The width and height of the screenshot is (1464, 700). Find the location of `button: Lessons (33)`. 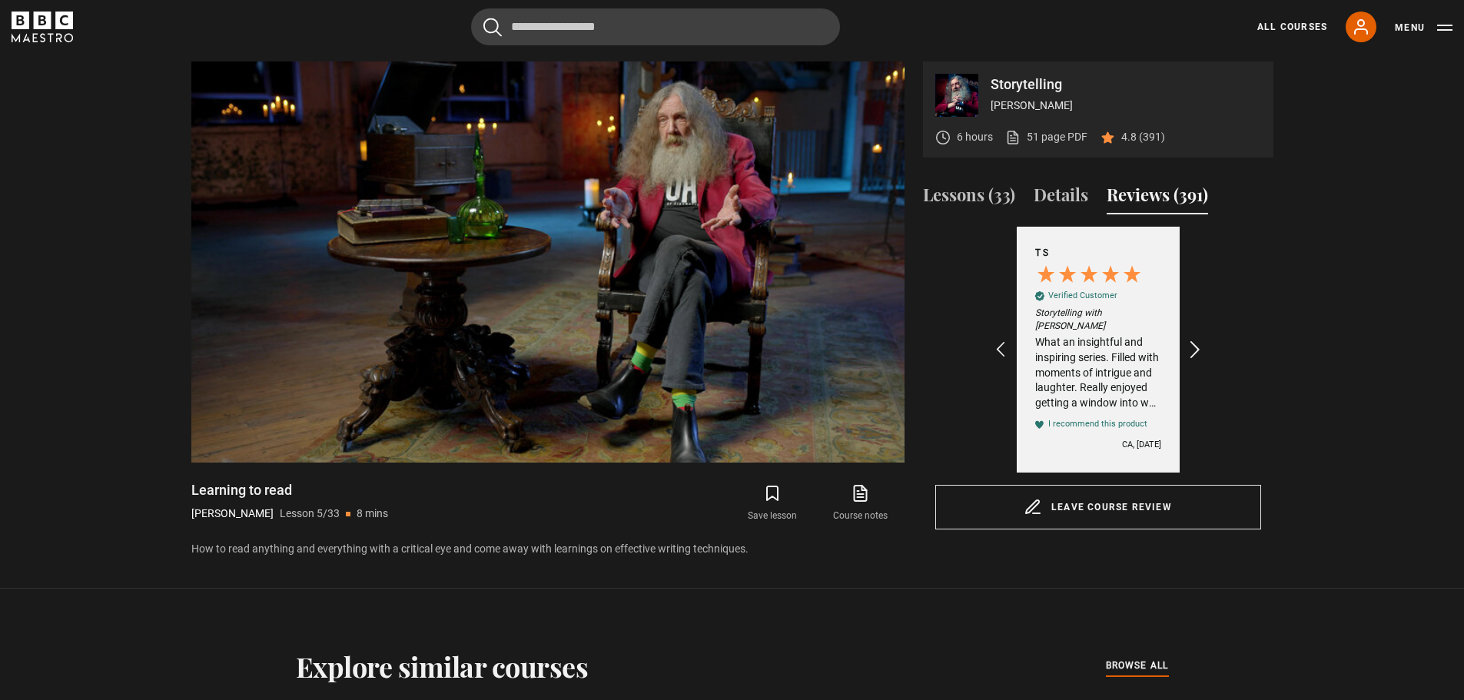

button: Lessons (33) is located at coordinates (969, 198).